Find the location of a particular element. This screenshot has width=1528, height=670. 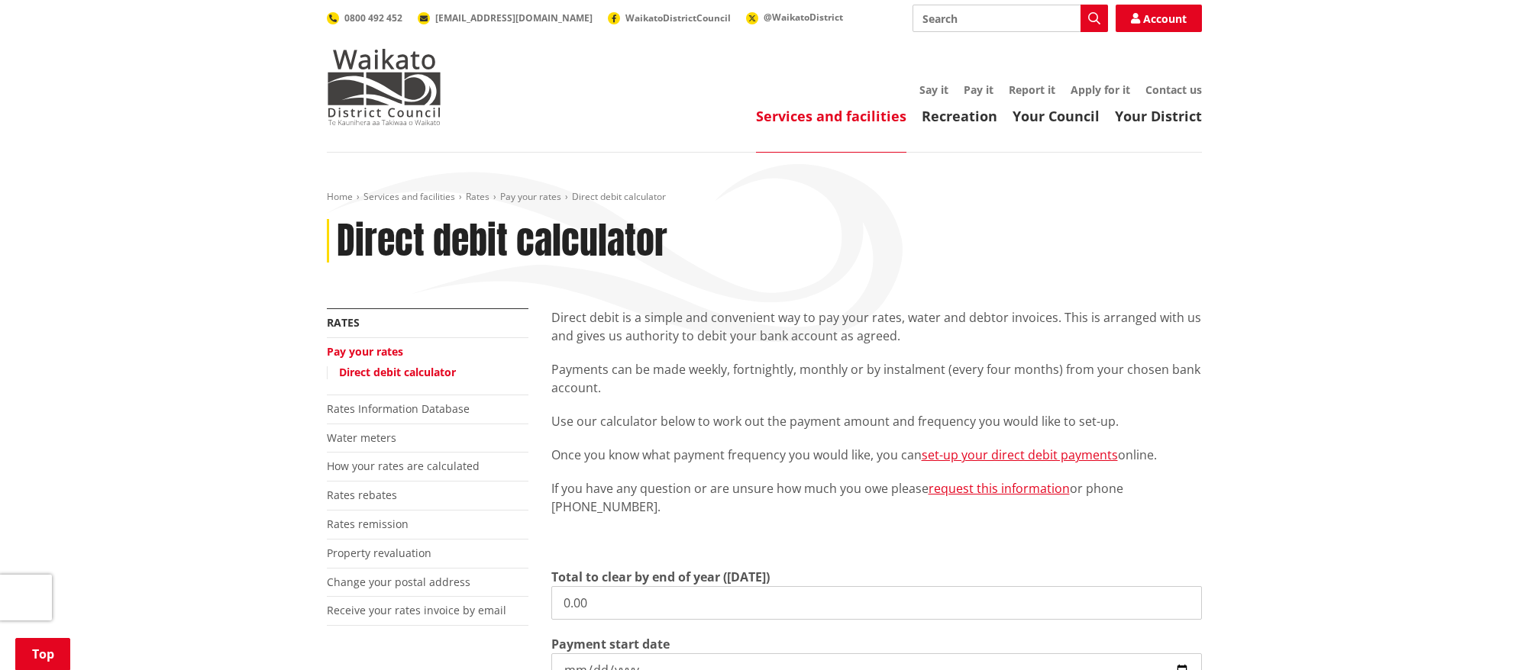

span: Direct debit calculator is located at coordinates (619, 196).